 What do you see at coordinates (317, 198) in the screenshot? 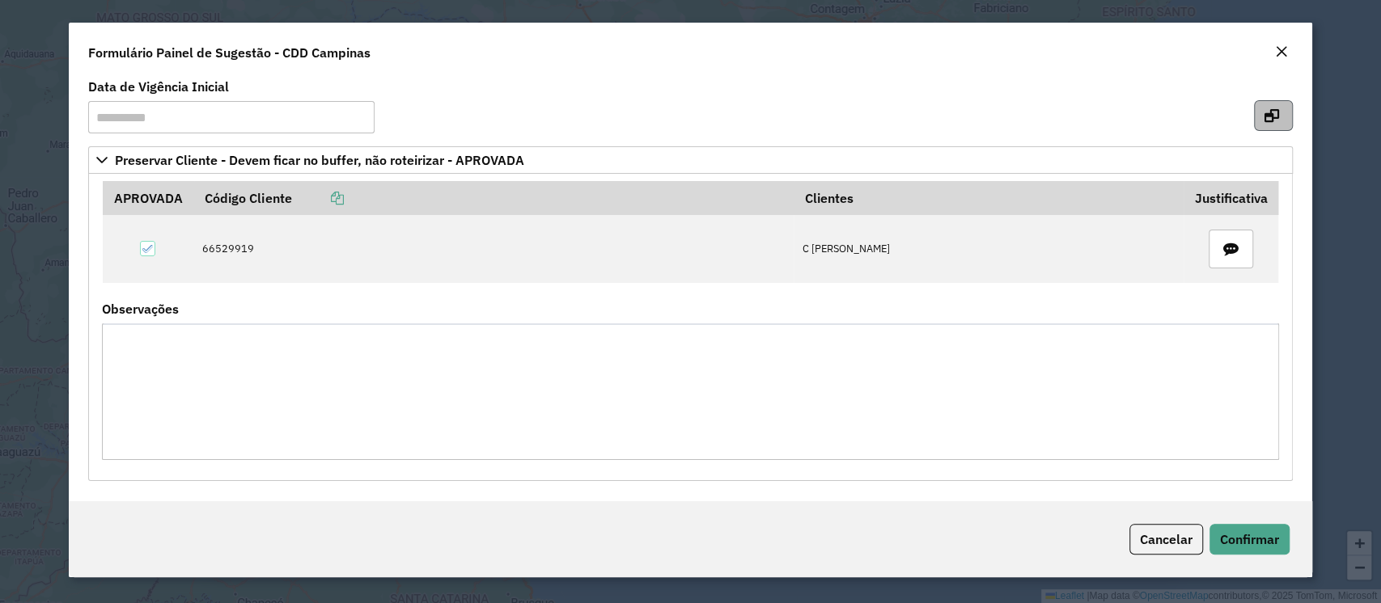
I see `a: Copiar` at bounding box center [317, 198].